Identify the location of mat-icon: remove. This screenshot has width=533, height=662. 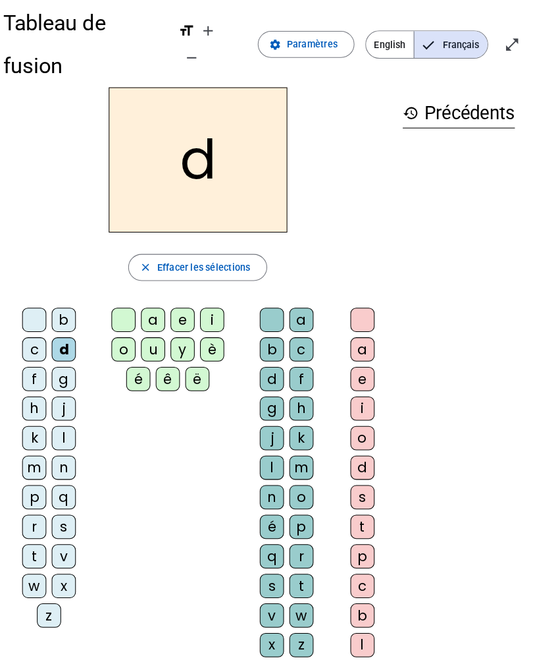
(195, 66).